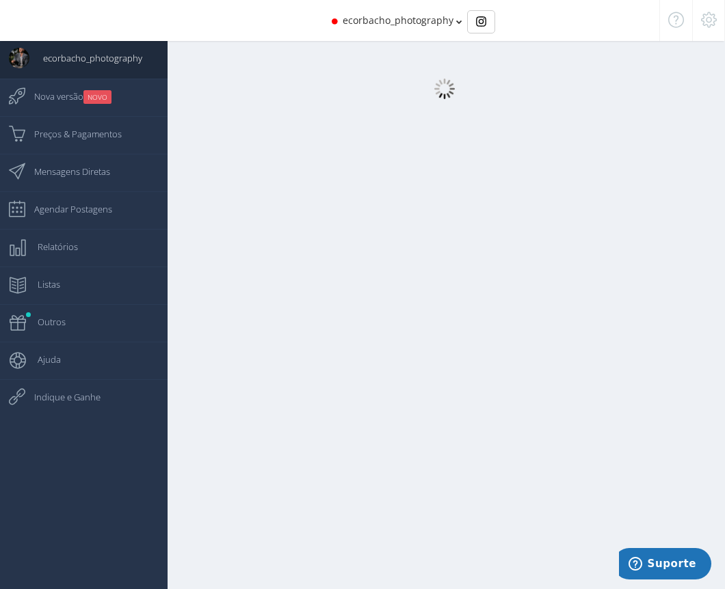  What do you see at coordinates (53, 16) in the screenshot?
I see `span: Suporte` at bounding box center [53, 16].